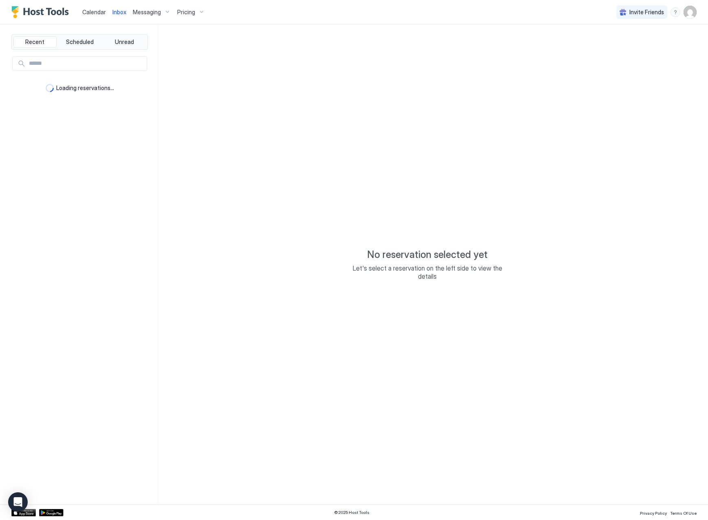  What do you see at coordinates (683, 512) in the screenshot?
I see `a: Terms Of Use` at bounding box center [683, 512].